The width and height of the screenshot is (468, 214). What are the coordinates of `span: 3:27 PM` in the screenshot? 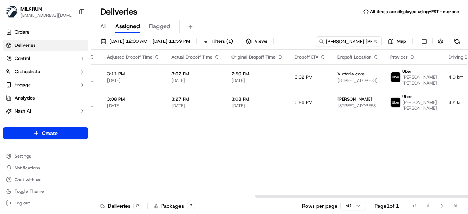 It's located at (196, 99).